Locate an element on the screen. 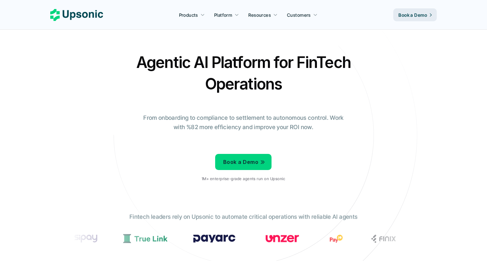 The width and height of the screenshot is (487, 265). p: Products is located at coordinates (188, 15).